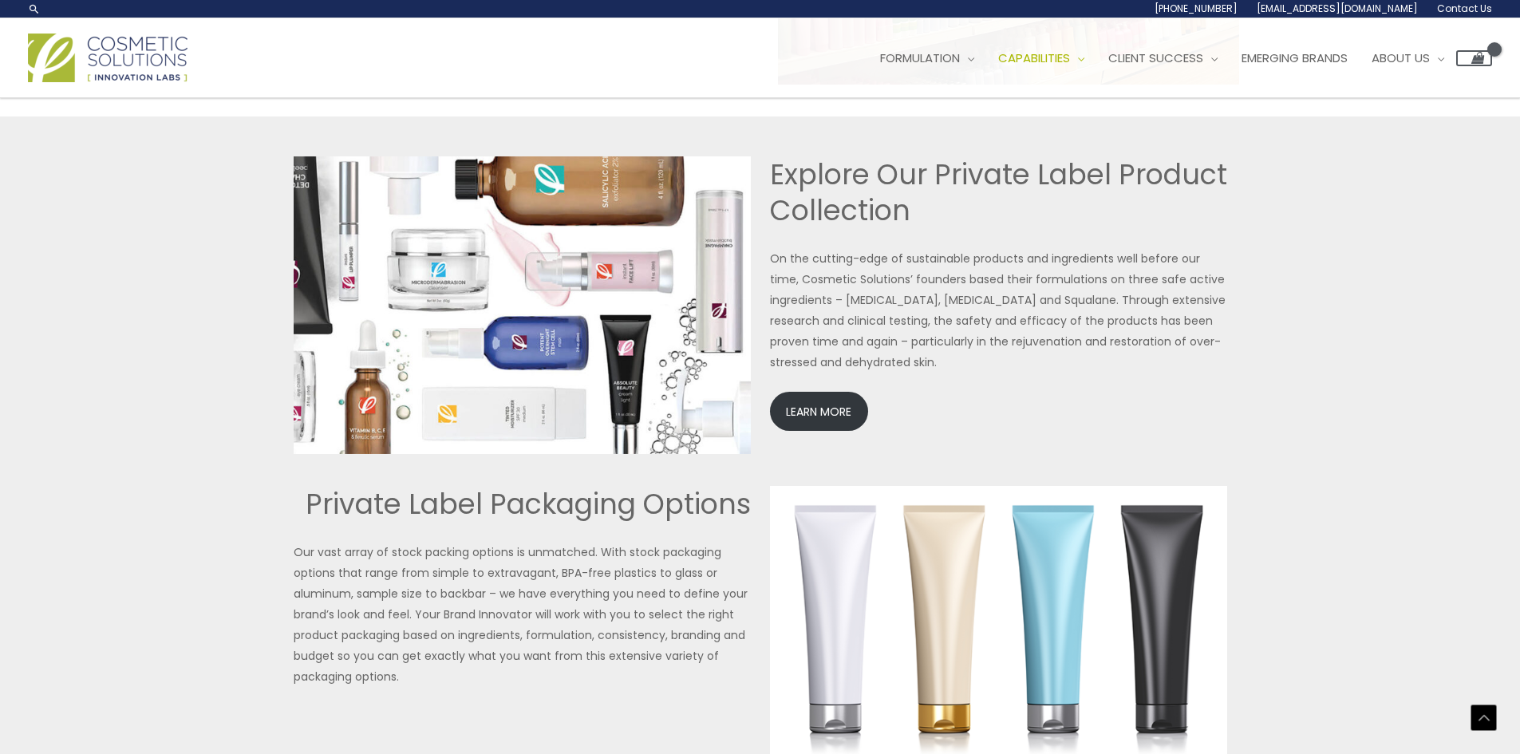 This screenshot has height=754, width=1520. I want to click on nav: Site Navigation, so click(1174, 58).